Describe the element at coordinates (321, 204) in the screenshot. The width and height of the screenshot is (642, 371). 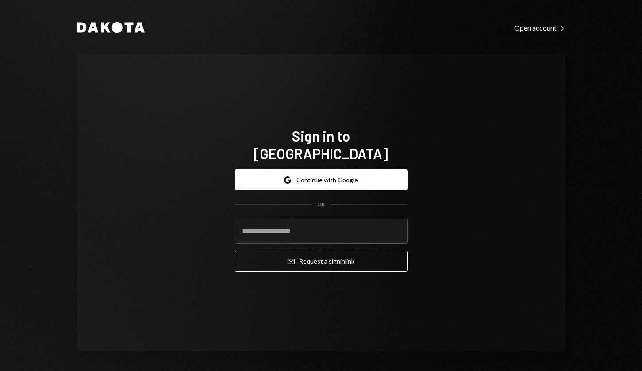
I see `div: OR` at that location.